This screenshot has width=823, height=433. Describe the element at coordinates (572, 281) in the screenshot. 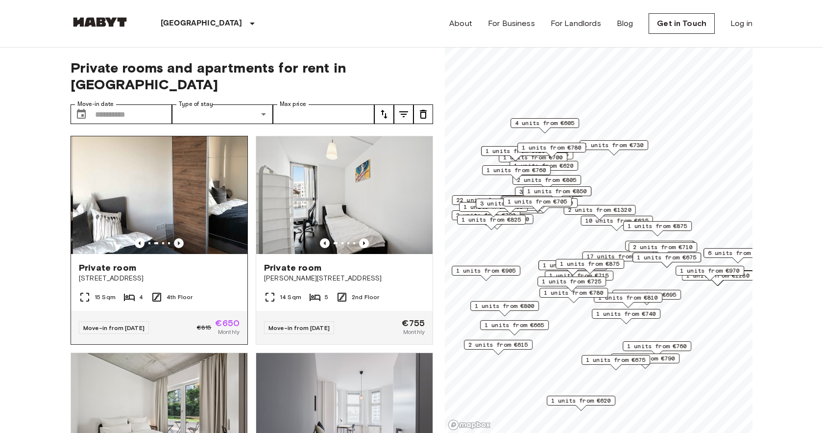

I see `span: 1 units from €725` at that location.